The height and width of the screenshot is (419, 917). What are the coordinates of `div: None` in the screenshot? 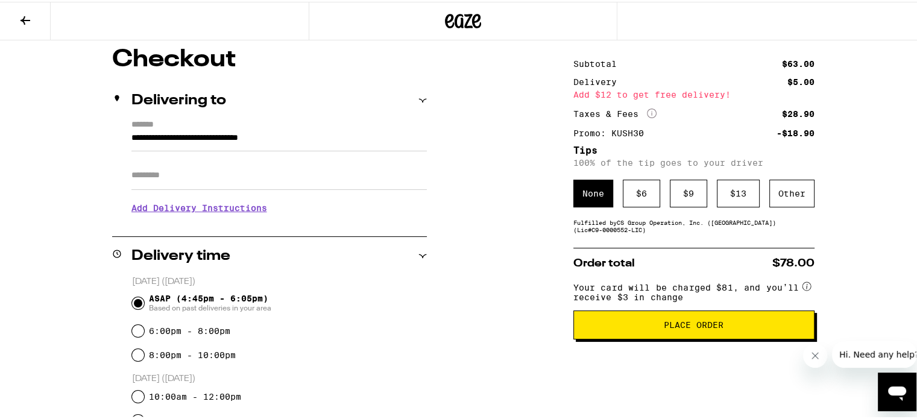 It's located at (593, 192).